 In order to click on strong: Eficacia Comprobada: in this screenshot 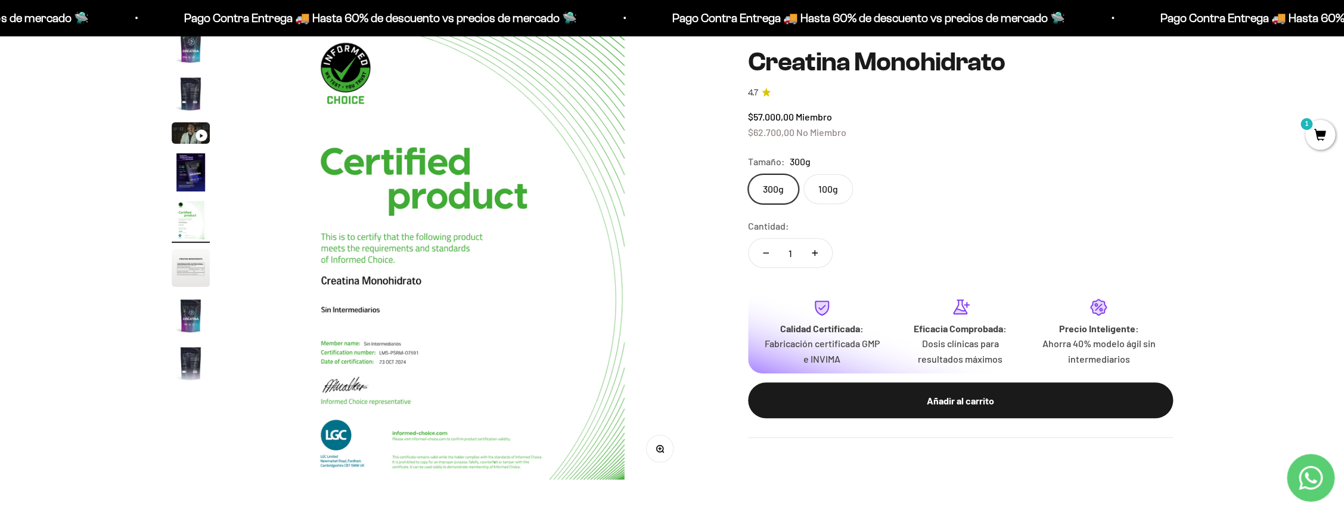, I will do `click(960, 327)`.